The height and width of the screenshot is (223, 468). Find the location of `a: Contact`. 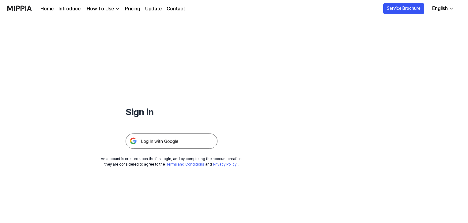

a: Contact is located at coordinates (176, 9).